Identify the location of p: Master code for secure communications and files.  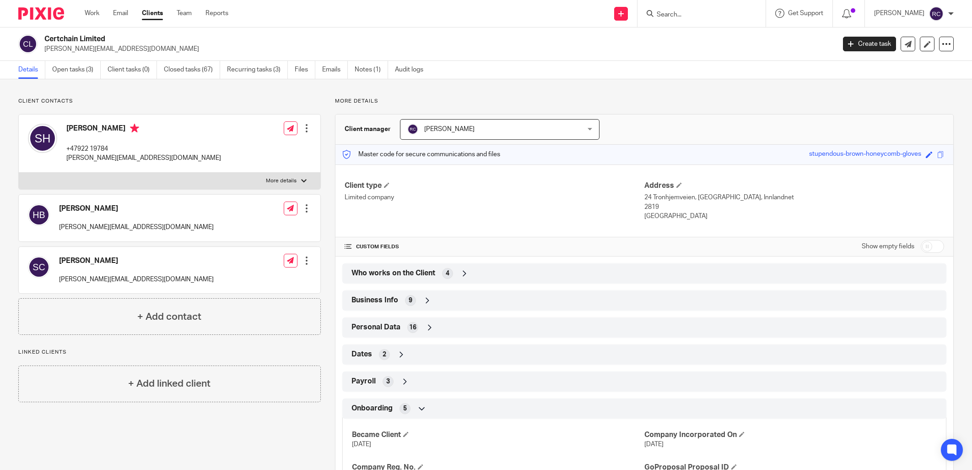
(421, 154).